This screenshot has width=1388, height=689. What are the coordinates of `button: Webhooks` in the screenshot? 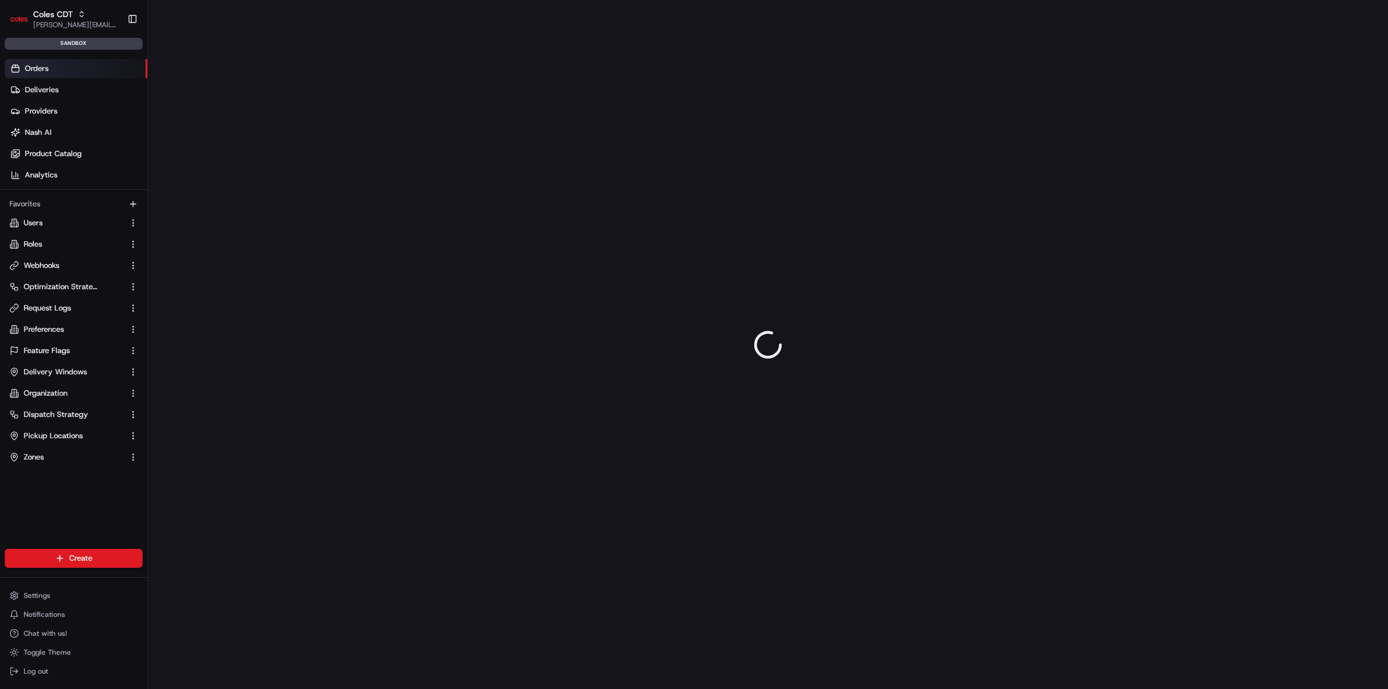 It's located at (73, 266).